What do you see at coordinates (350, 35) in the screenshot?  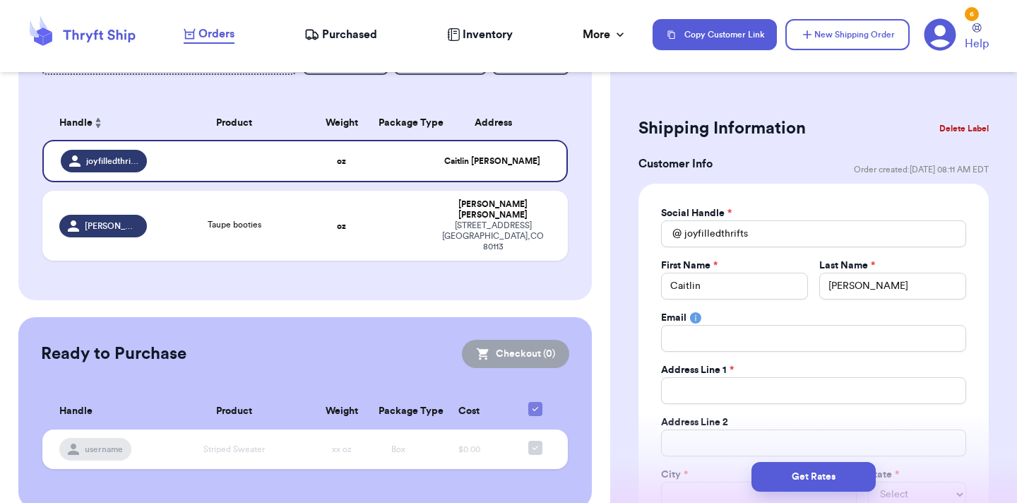 I see `span: Purchased` at bounding box center [350, 35].